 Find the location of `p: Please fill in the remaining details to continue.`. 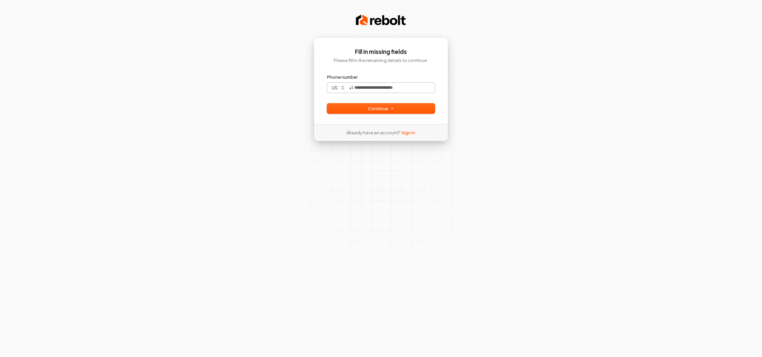

p: Please fill in the remaining details to continue. is located at coordinates (381, 60).